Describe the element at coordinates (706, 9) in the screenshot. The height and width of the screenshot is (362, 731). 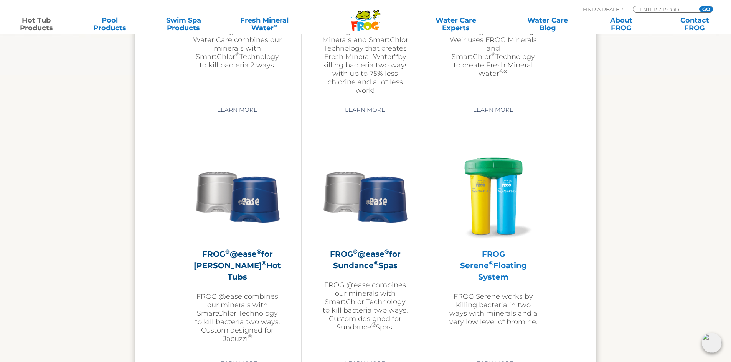
I see `input: GO` at that location.